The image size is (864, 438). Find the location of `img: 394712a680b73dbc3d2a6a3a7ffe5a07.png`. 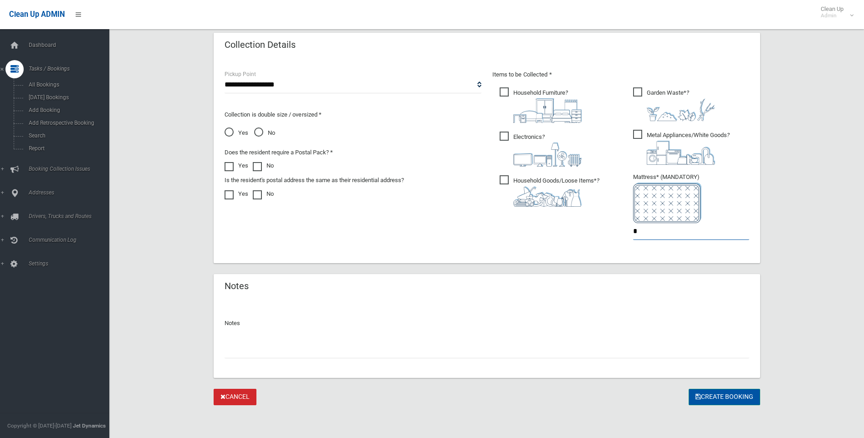

img: 394712a680b73dbc3d2a6a3a7ffe5a07.png is located at coordinates (547, 154).